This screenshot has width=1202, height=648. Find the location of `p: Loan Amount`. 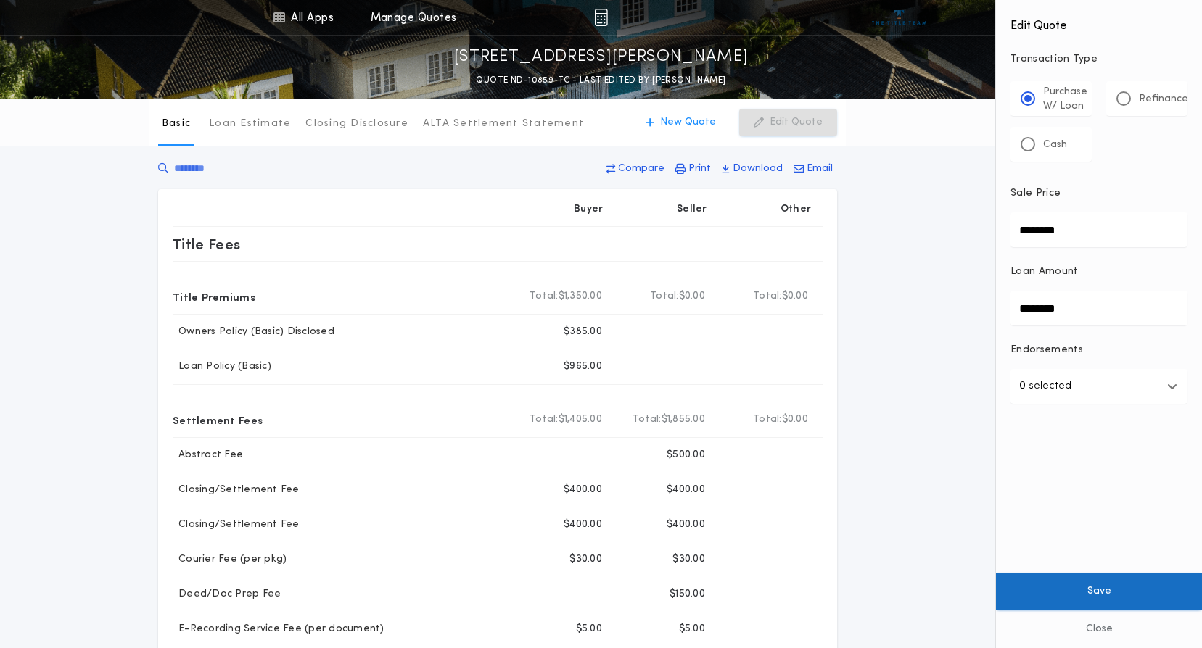

p: Loan Amount is located at coordinates (1044, 272).